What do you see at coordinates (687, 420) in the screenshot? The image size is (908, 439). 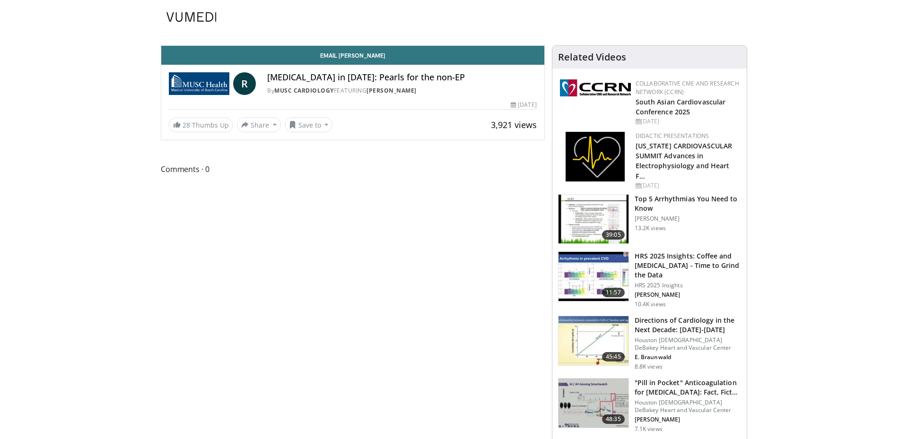 I see `p: Rod Passman` at bounding box center [687, 420].